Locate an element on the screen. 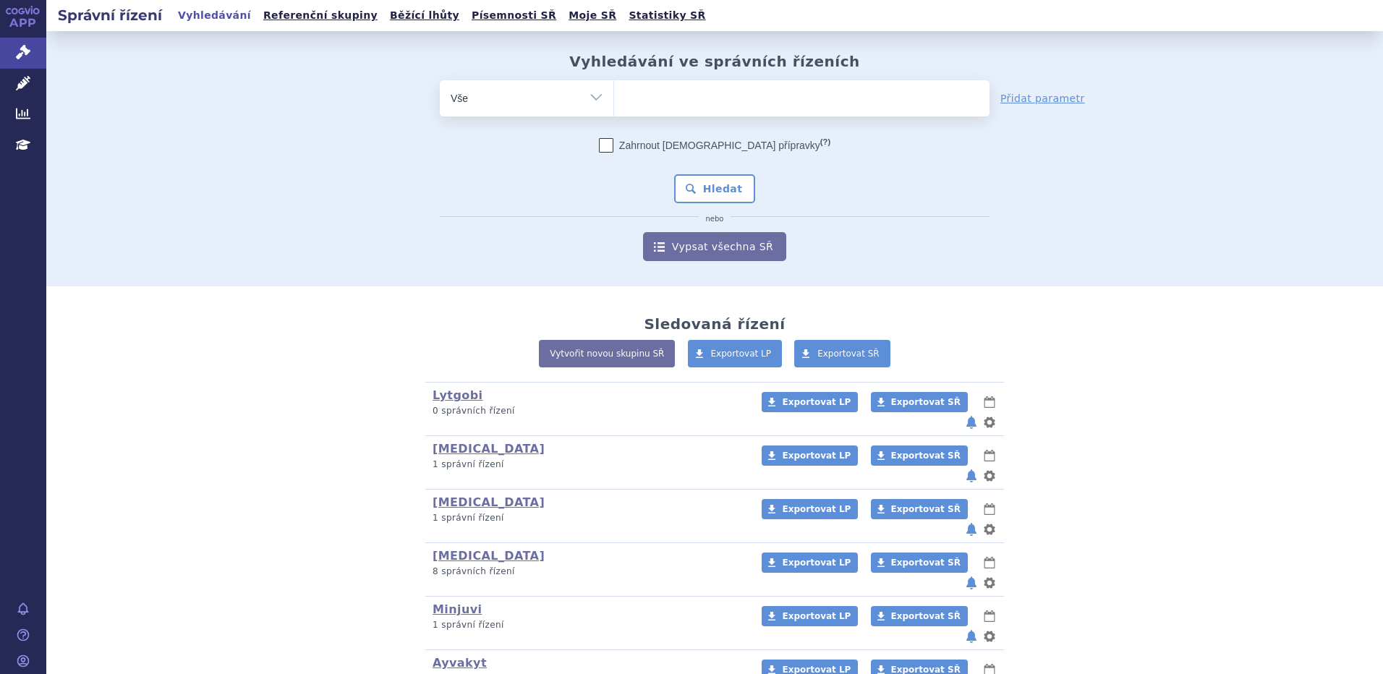  i: nebo is located at coordinates (715, 219).